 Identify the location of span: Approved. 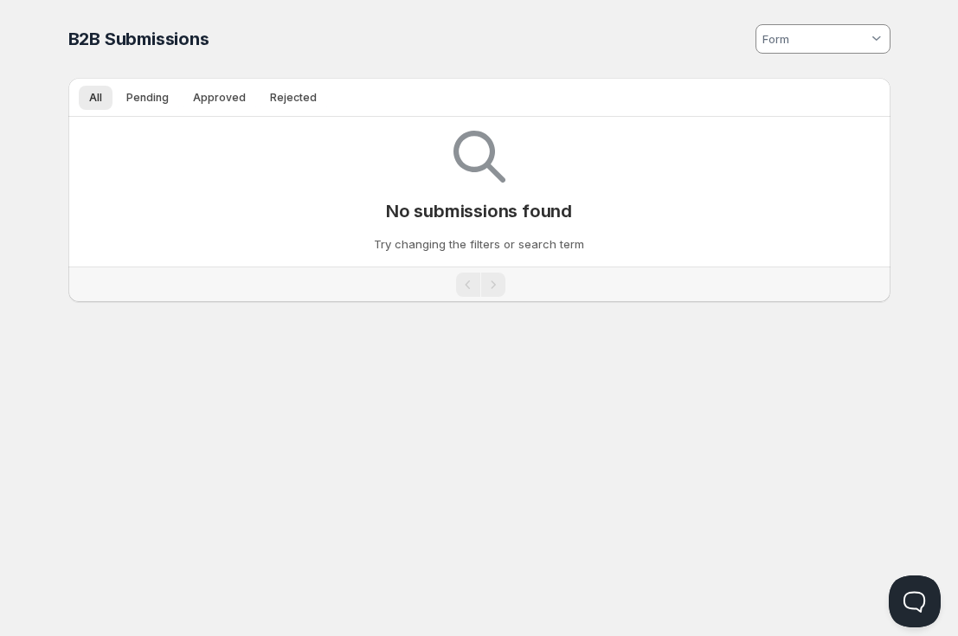
(219, 98).